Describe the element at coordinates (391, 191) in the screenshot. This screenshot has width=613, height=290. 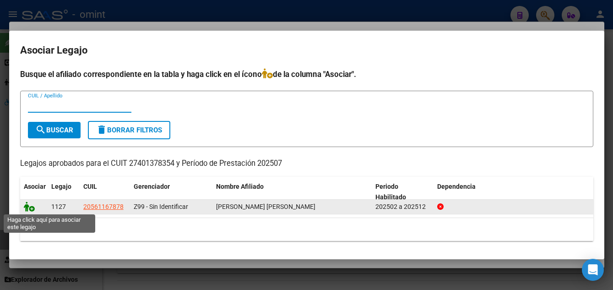
I see `span: Periodo Habilitado` at that location.